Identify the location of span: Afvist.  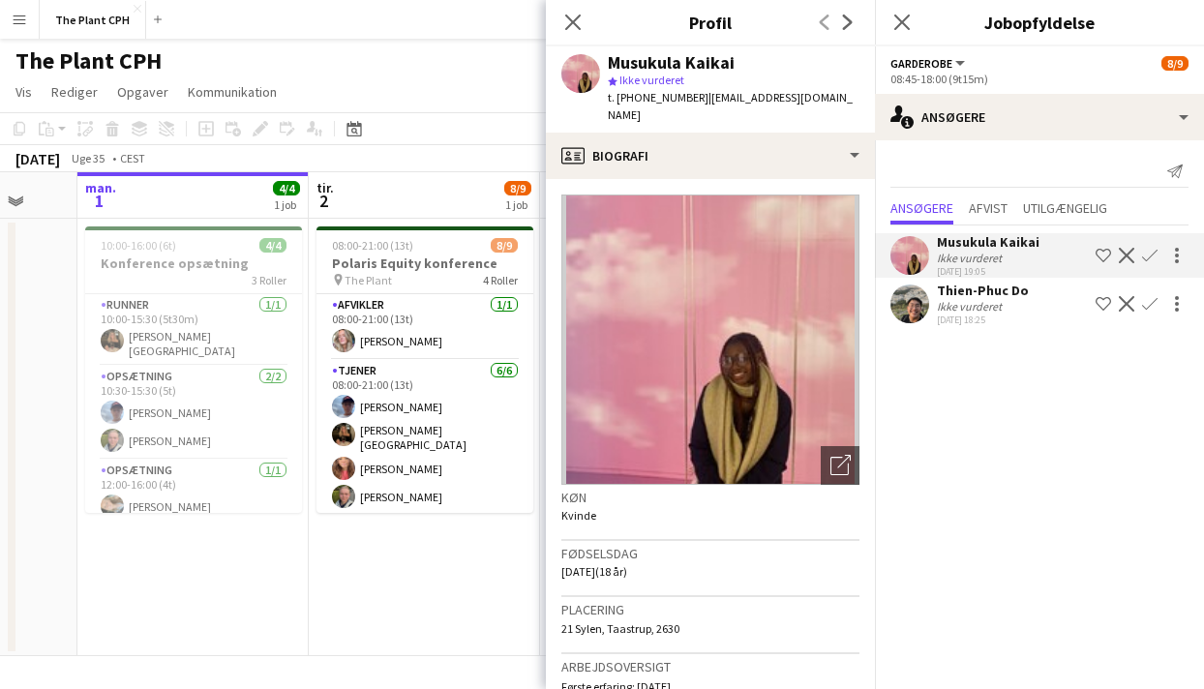
(988, 208).